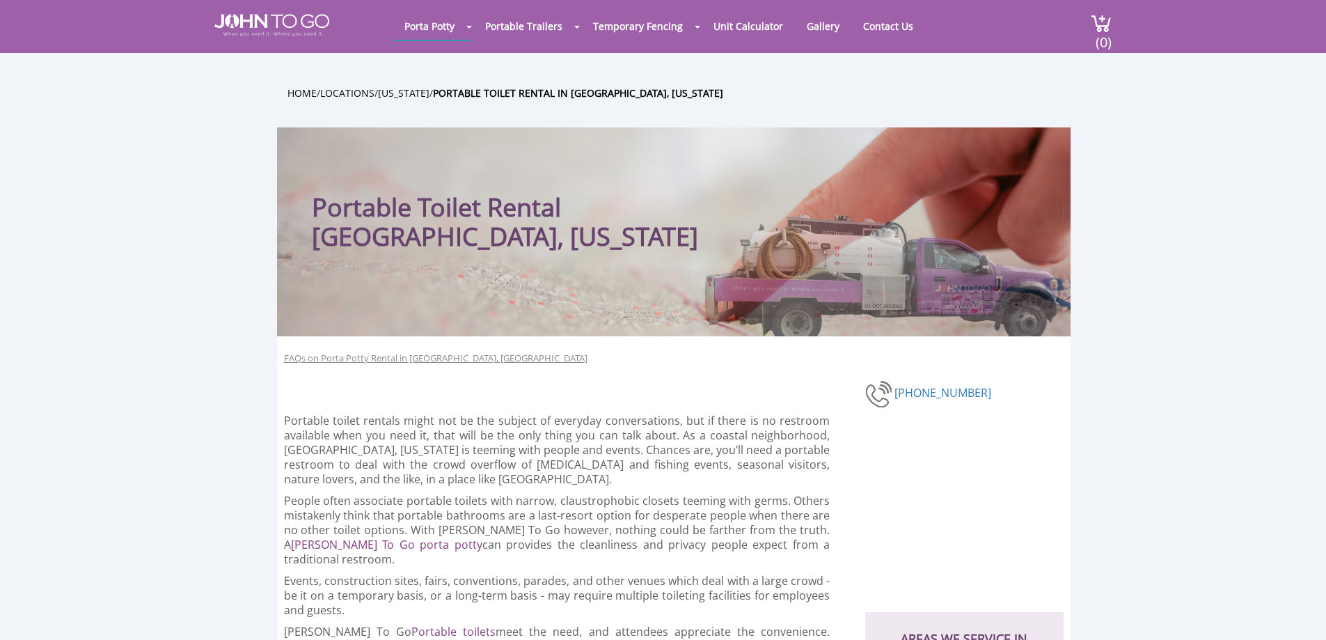 Image resolution: width=1326 pixels, height=640 pixels. What do you see at coordinates (302, 93) in the screenshot?
I see `a: Home` at bounding box center [302, 93].